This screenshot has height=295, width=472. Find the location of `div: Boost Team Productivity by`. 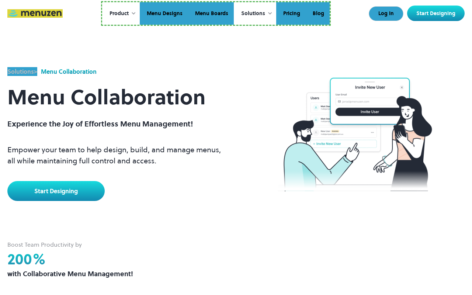

div: Boost Team Productivity by is located at coordinates (86, 245).